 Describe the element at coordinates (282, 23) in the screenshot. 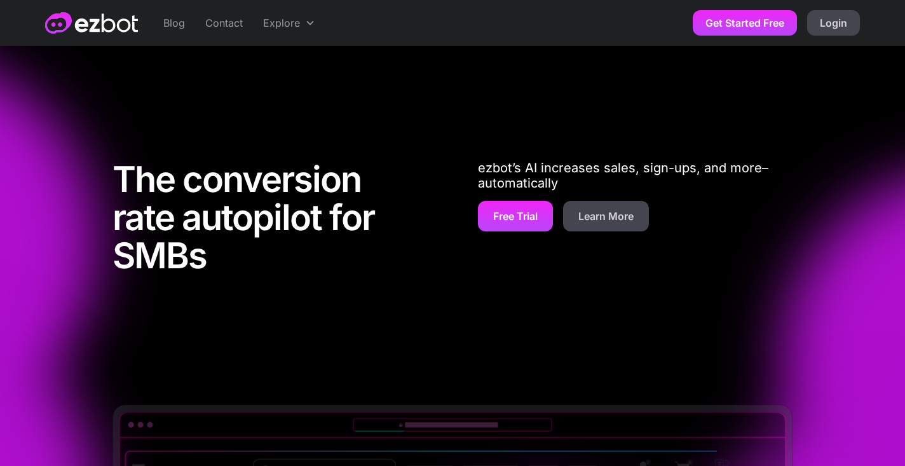

I see `div: Explore` at that location.